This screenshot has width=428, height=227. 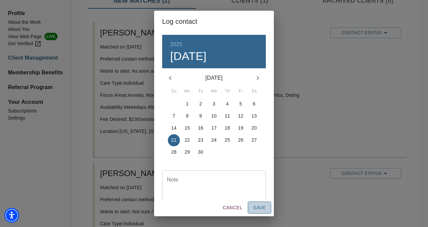 What do you see at coordinates (254, 128) in the screenshot?
I see `button: 20` at bounding box center [254, 128].